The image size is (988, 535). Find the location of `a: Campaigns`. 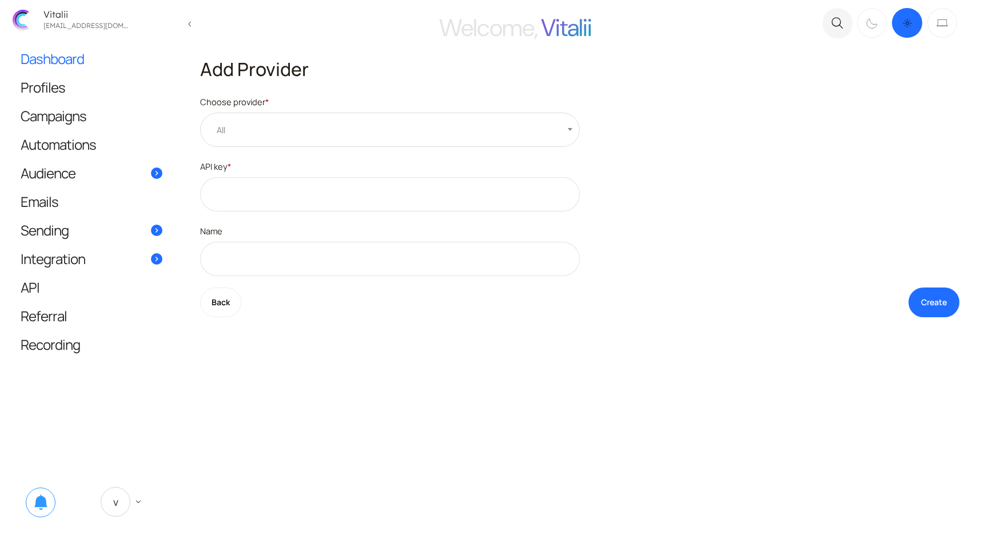

a: Campaigns is located at coordinates (91, 115).